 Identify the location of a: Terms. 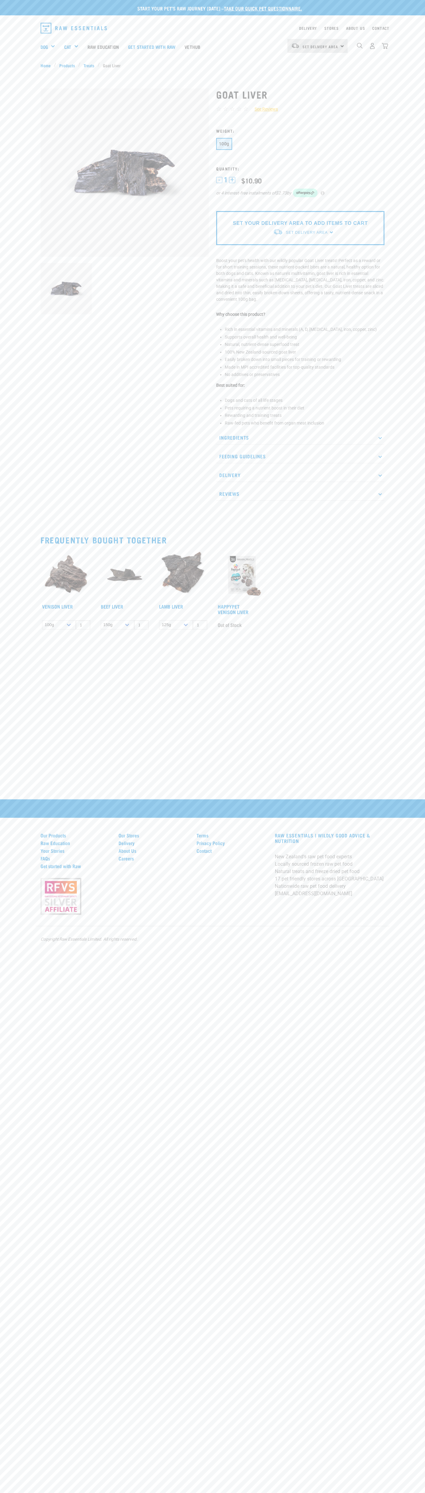
(232, 835).